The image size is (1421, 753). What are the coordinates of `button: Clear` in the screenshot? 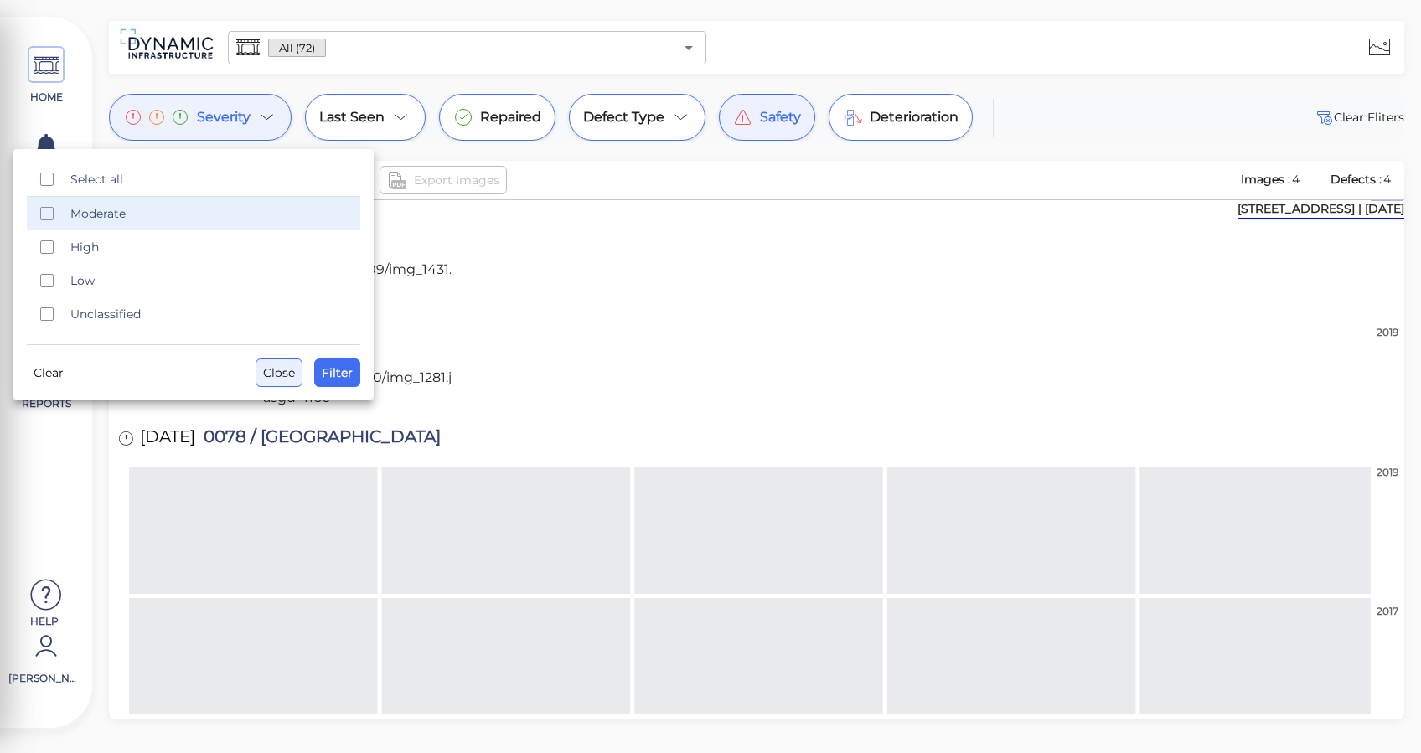 It's located at (49, 373).